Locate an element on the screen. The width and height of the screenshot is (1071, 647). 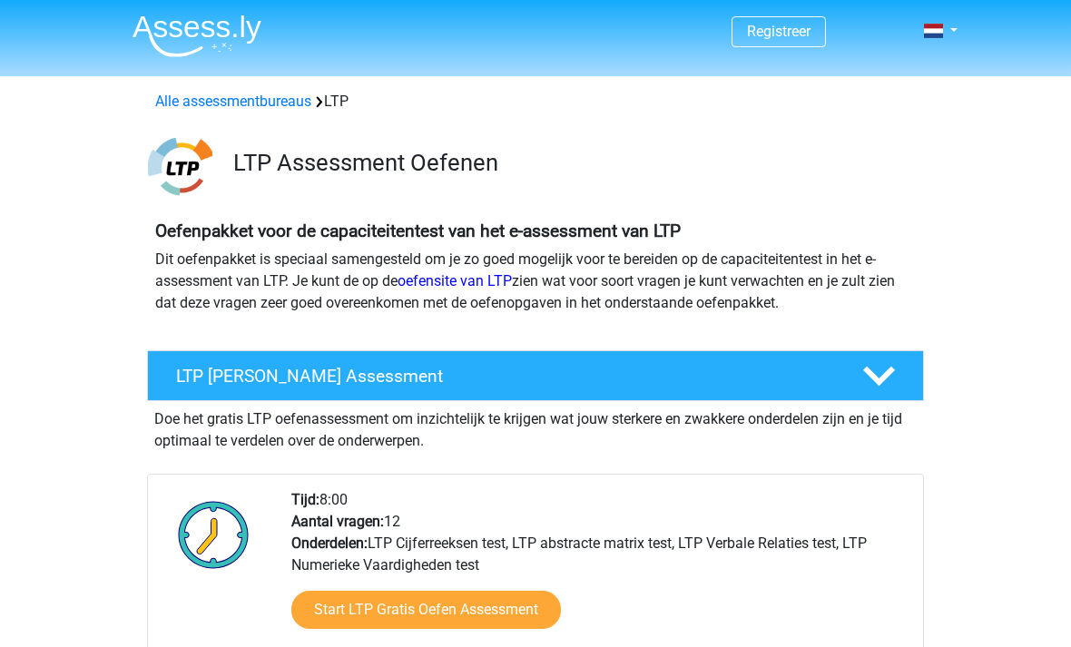
div: LTP is located at coordinates (535, 102).